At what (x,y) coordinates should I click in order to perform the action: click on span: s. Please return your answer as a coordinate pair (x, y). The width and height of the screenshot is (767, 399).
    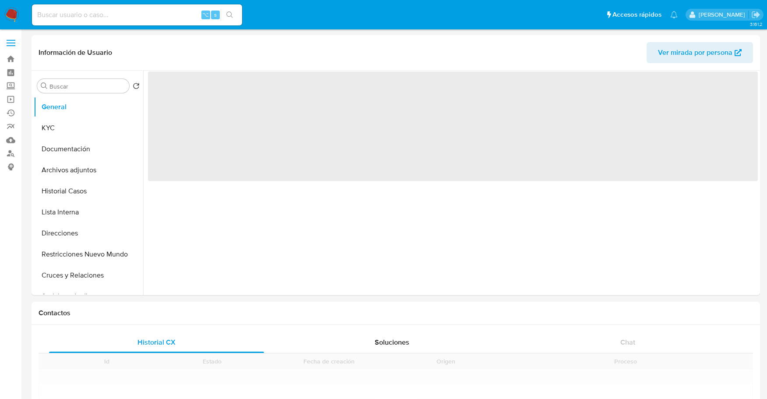
    Looking at the image, I should click on (215, 14).